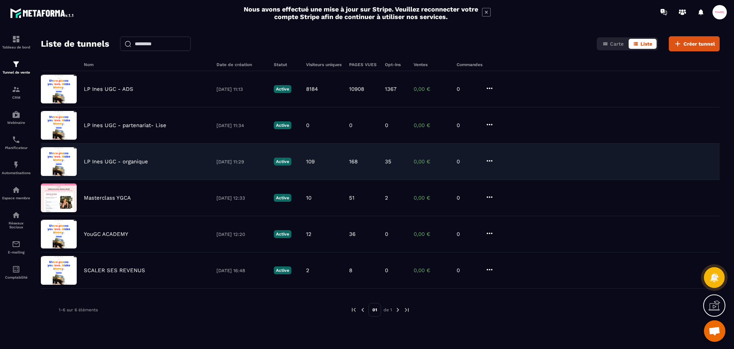 This screenshot has width=734, height=349. What do you see at coordinates (242, 65) in the screenshot?
I see `h6: Date de création` at bounding box center [242, 65].